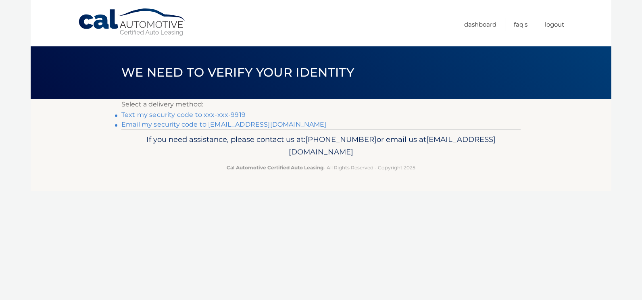  Describe the element at coordinates (555, 24) in the screenshot. I see `a: Logout` at that location.